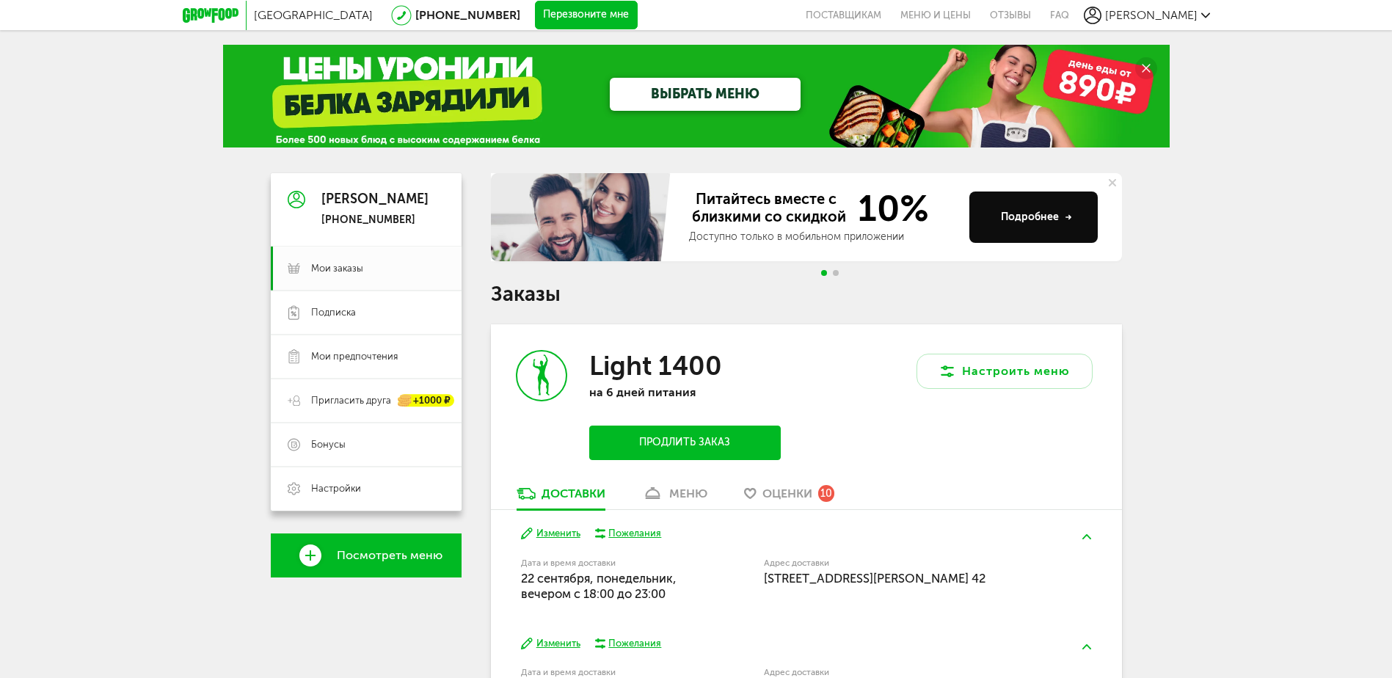  What do you see at coordinates (351, 401) in the screenshot?
I see `span: Пригласить друга` at bounding box center [351, 401].